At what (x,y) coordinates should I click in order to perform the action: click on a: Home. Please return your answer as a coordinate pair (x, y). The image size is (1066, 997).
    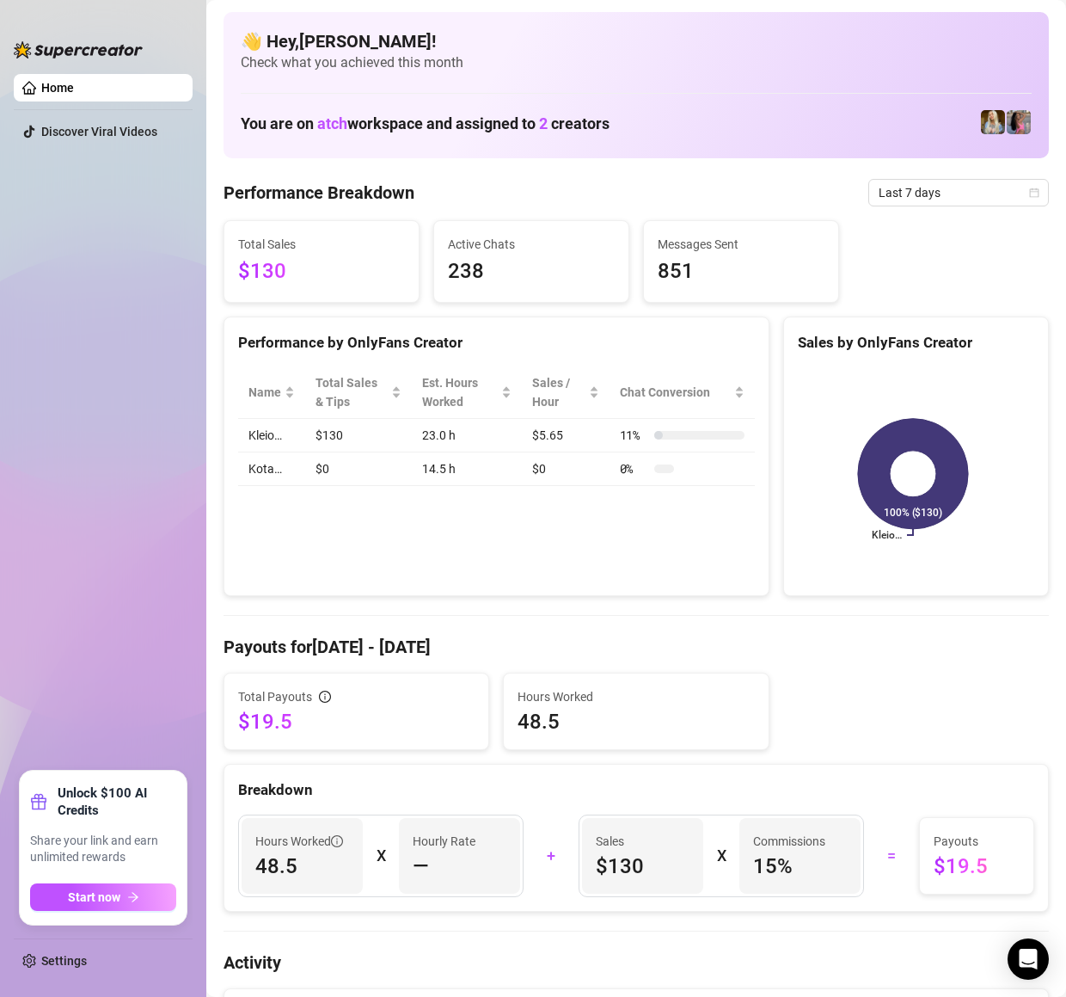
    Looking at the image, I should click on (58, 88).